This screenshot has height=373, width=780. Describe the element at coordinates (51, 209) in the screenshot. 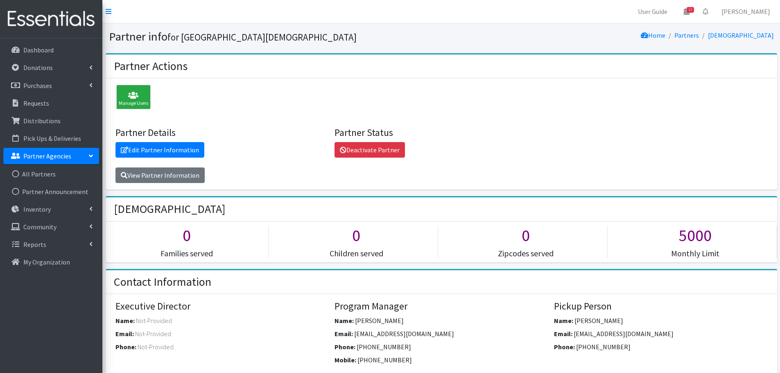

I see `a: Inventory` at that location.